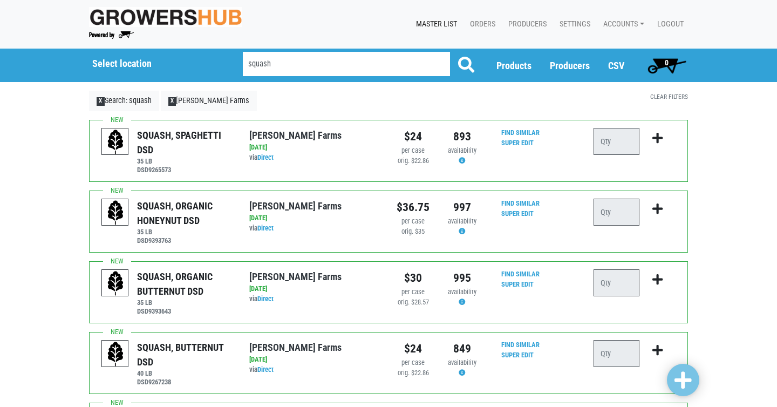 The image size is (777, 407). Describe the element at coordinates (413, 302) in the screenshot. I see `div: orig. $28.57` at that location.